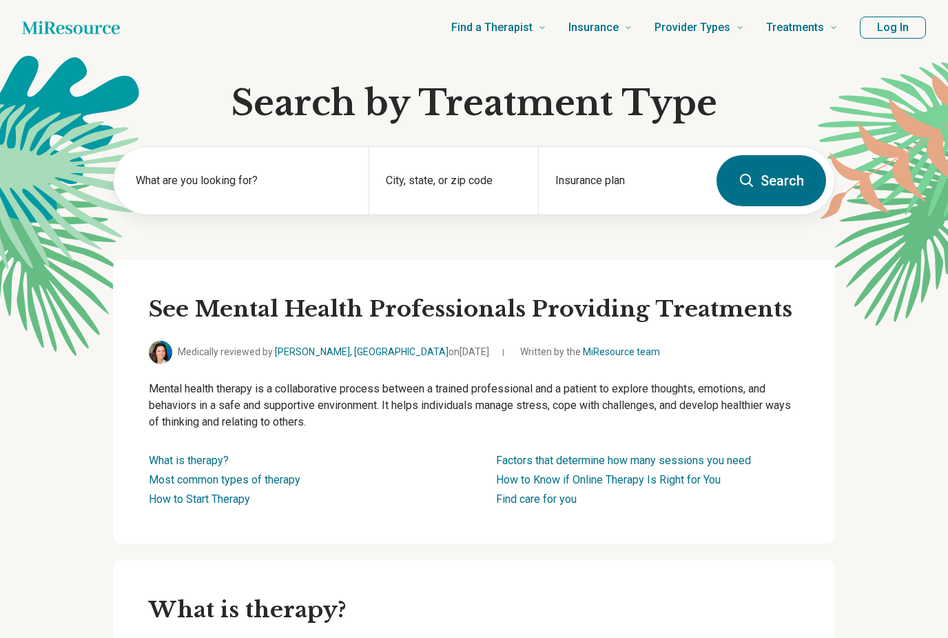 This screenshot has height=638, width=948. I want to click on a: How to Start Therapy, so click(199, 498).